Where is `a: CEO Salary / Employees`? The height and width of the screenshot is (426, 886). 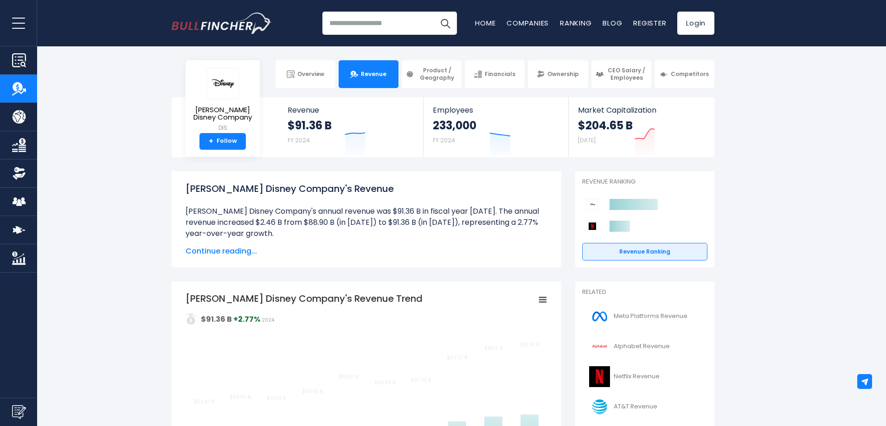 a: CEO Salary / Employees is located at coordinates (621, 74).